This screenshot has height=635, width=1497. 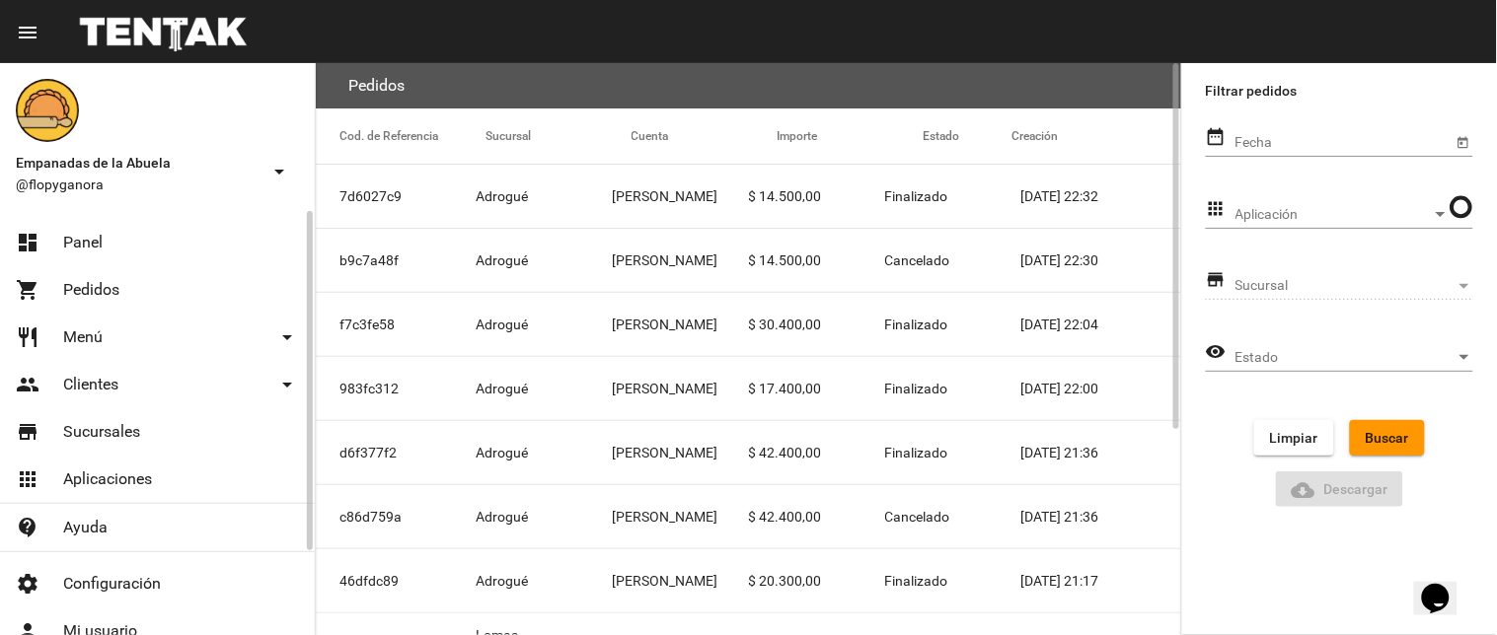 I want to click on button: Open calendar, so click(x=1462, y=141).